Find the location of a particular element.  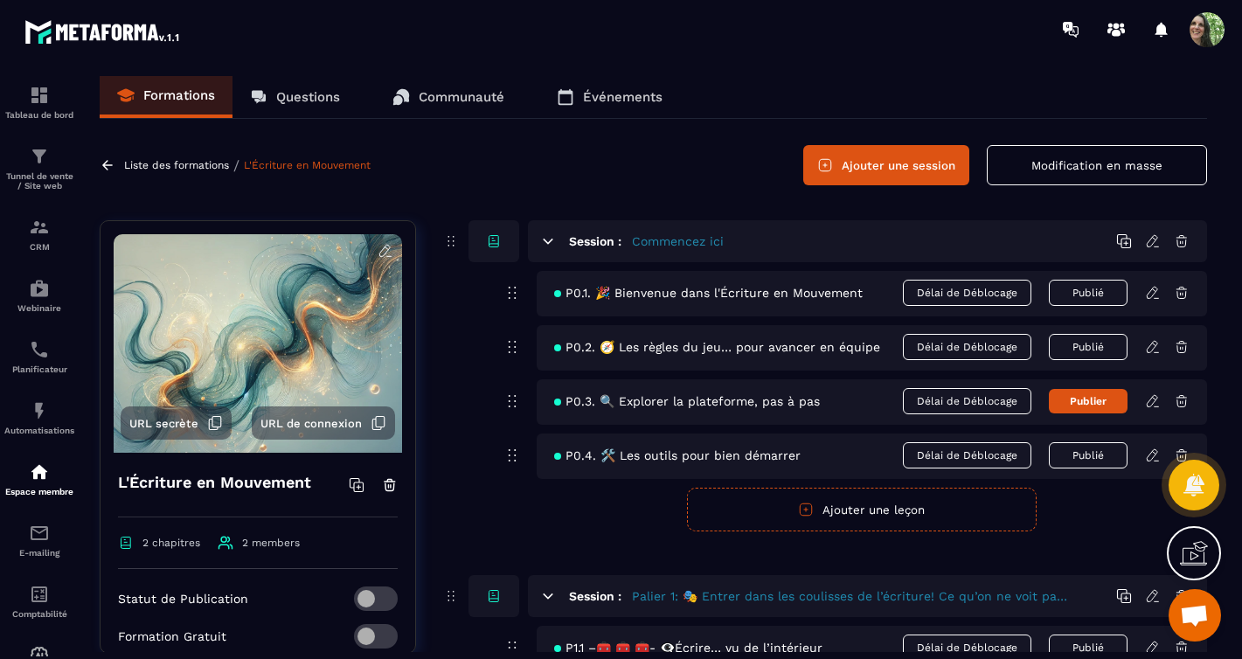

h5: Commencez ici is located at coordinates (678, 241).